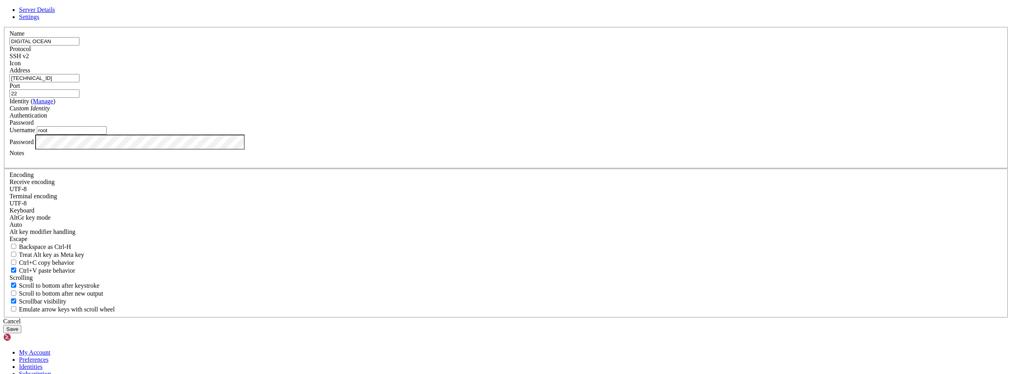 This screenshot has width=1012, height=374. Describe the element at coordinates (37, 9) in the screenshot. I see `a: Server Details` at that location.